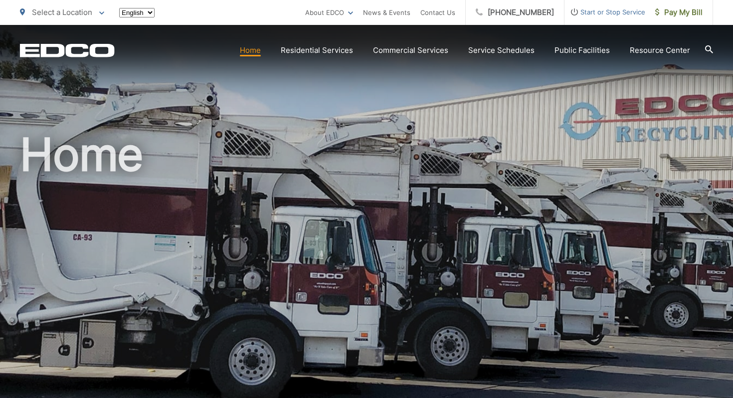  What do you see at coordinates (67, 50) in the screenshot?
I see `a: EDCD logo. Return to the homepage.` at bounding box center [67, 50].